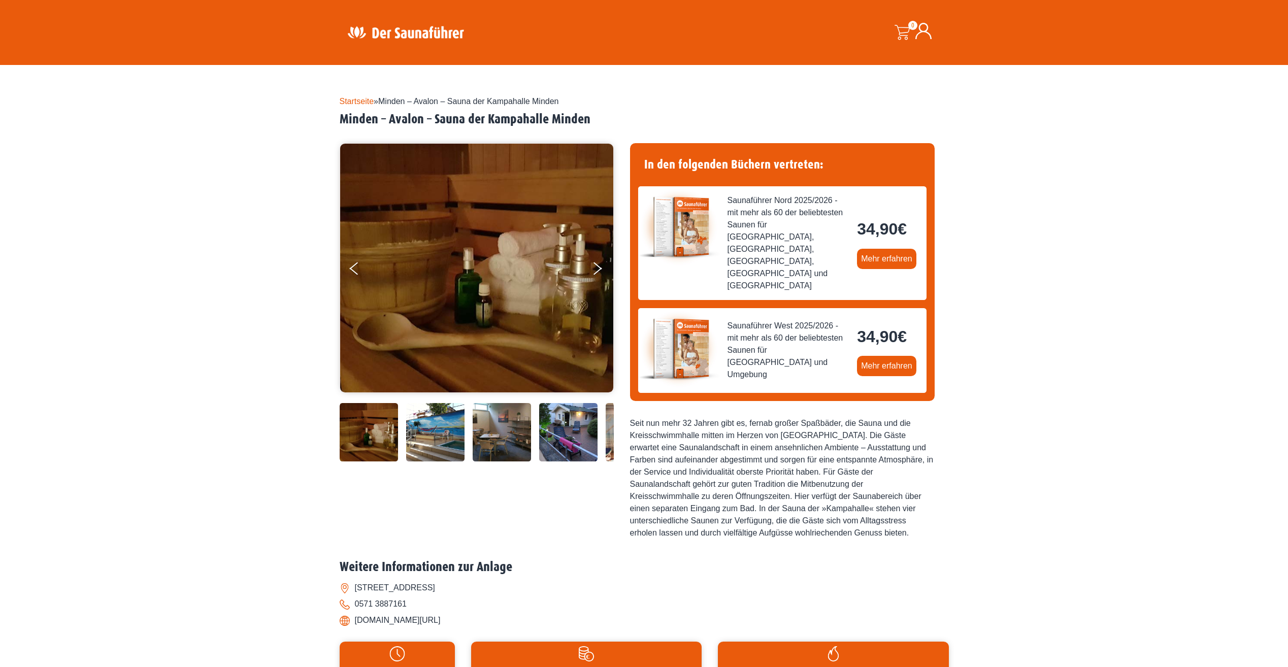  I want to click on img: Preise-weiss.svg, so click(586, 654).